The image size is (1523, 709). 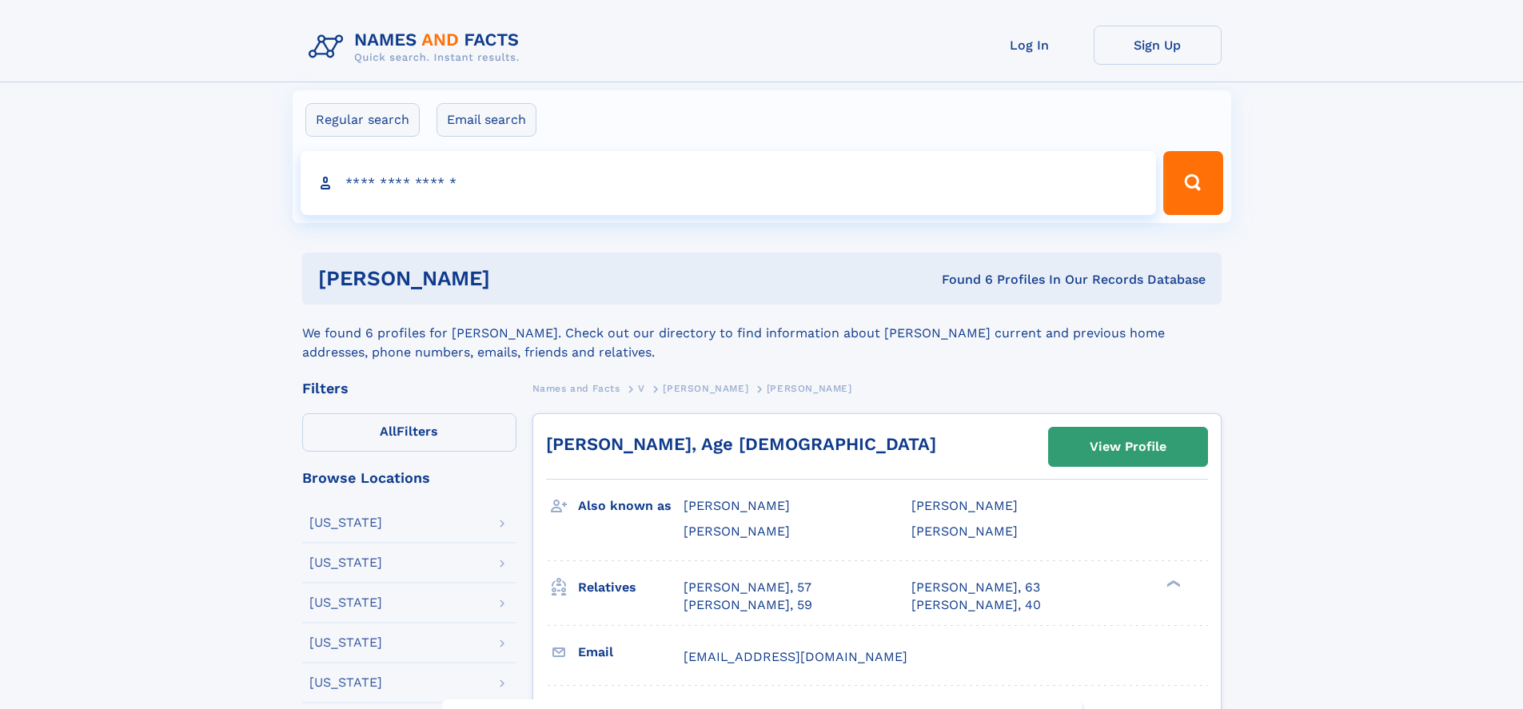 I want to click on span: V, so click(x=641, y=389).